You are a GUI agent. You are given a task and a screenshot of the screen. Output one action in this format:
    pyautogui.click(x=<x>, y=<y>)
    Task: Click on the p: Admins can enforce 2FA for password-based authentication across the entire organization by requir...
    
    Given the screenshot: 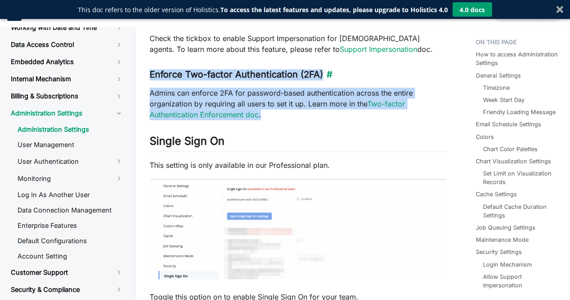 What is the action you would take?
    pyautogui.click(x=298, y=104)
    